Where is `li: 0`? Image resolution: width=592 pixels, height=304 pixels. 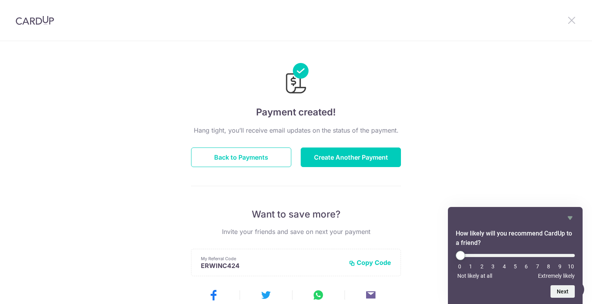
li: 0 is located at coordinates (460, 267).